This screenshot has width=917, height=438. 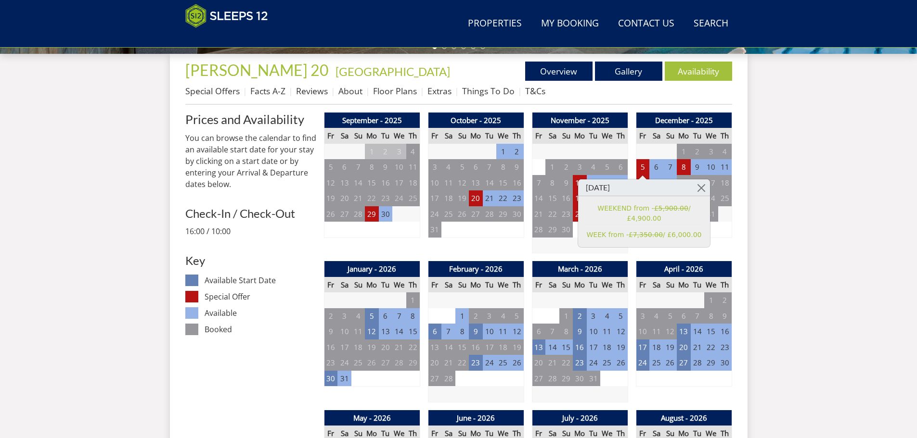 What do you see at coordinates (371, 363) in the screenshot?
I see `td: 26` at bounding box center [371, 363].